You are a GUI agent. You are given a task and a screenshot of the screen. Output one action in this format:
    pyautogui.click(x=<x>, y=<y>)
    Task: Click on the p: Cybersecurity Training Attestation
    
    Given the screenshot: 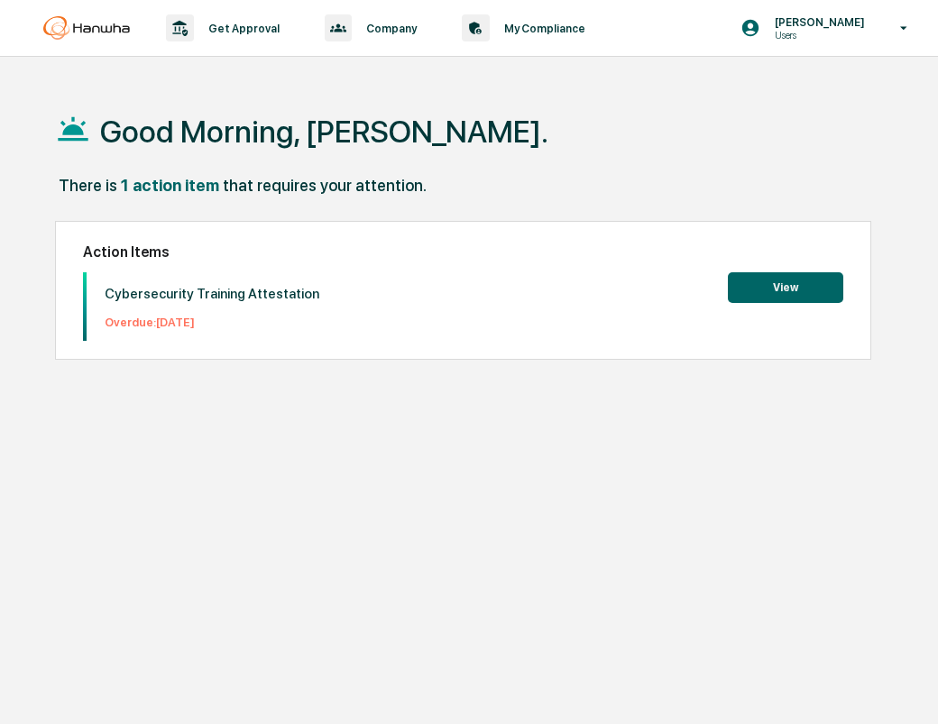 What is the action you would take?
    pyautogui.click(x=212, y=294)
    